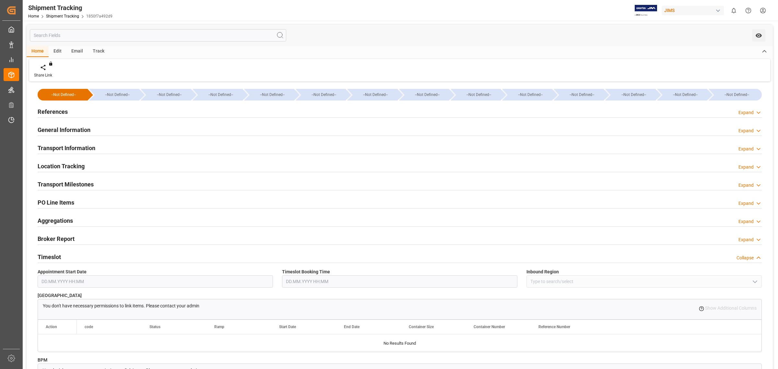 The width and height of the screenshot is (778, 369). Describe the element at coordinates (644, 281) in the screenshot. I see `input: Type to search/select` at that location.